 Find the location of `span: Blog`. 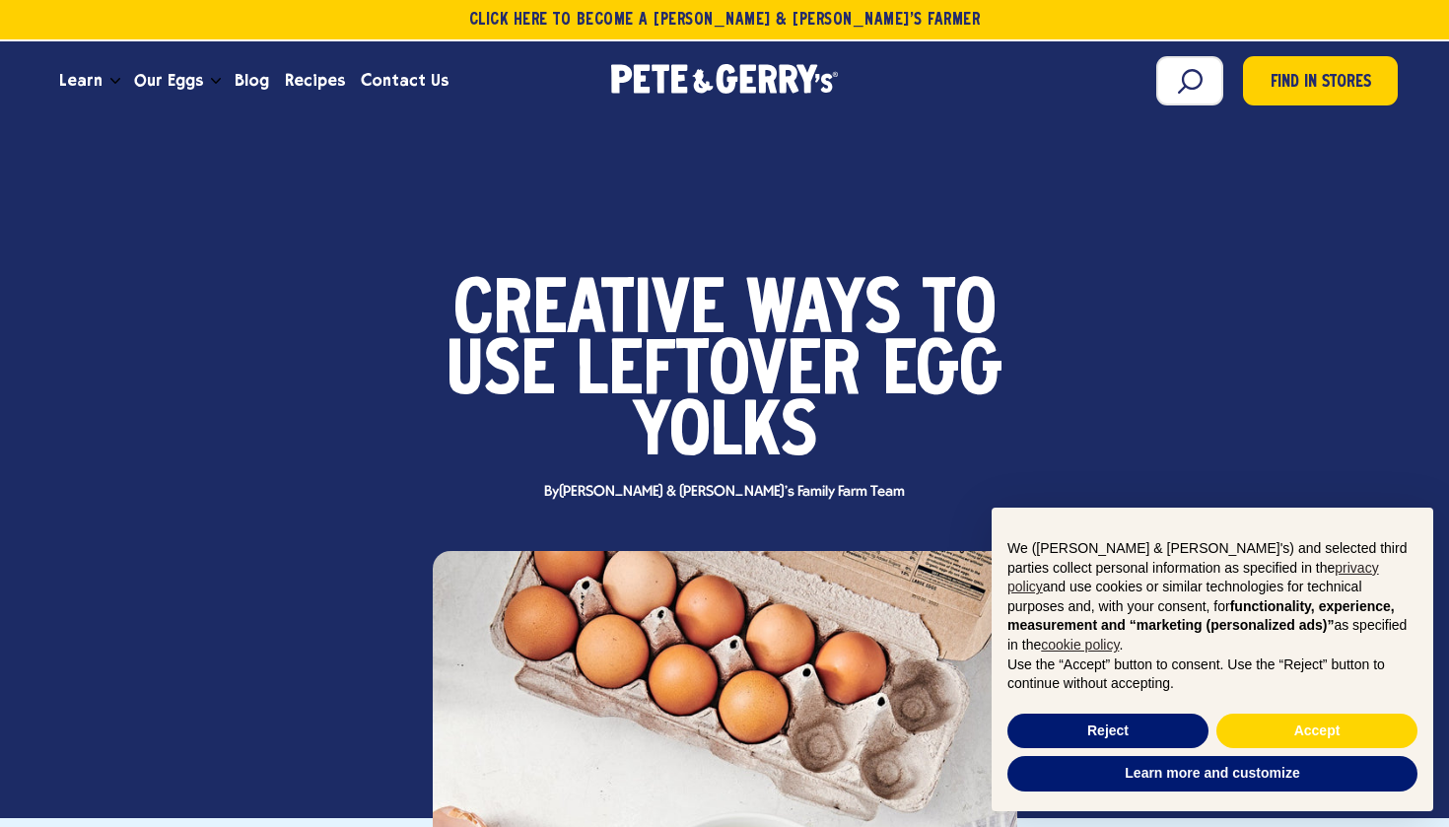

span: Blog is located at coordinates (251, 80).